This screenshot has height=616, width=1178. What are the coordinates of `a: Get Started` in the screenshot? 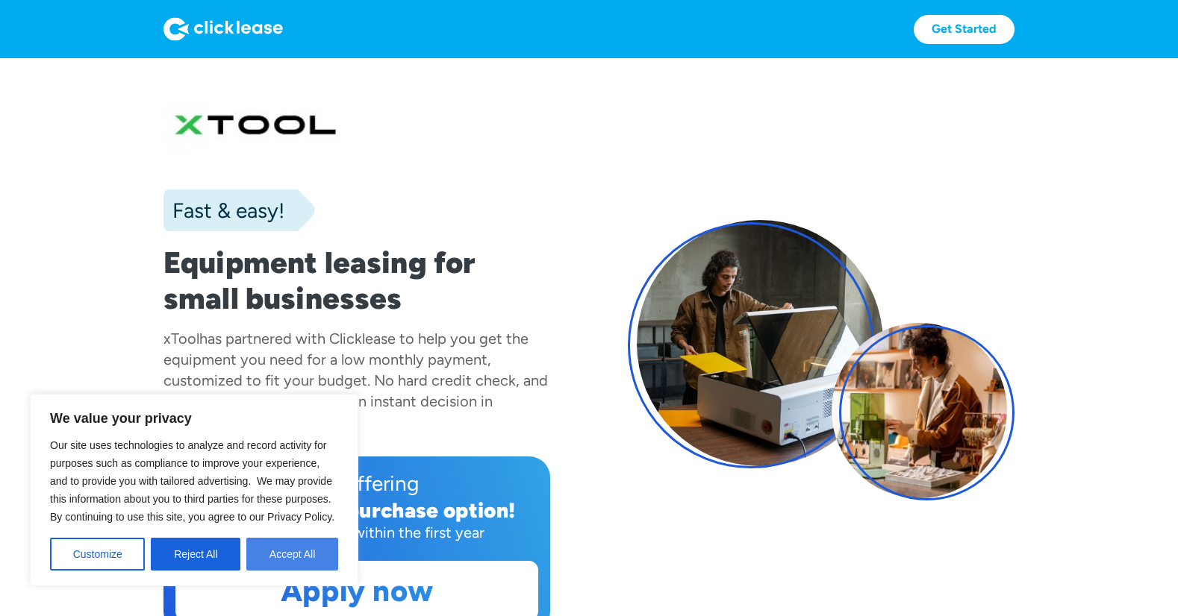 It's located at (963, 29).